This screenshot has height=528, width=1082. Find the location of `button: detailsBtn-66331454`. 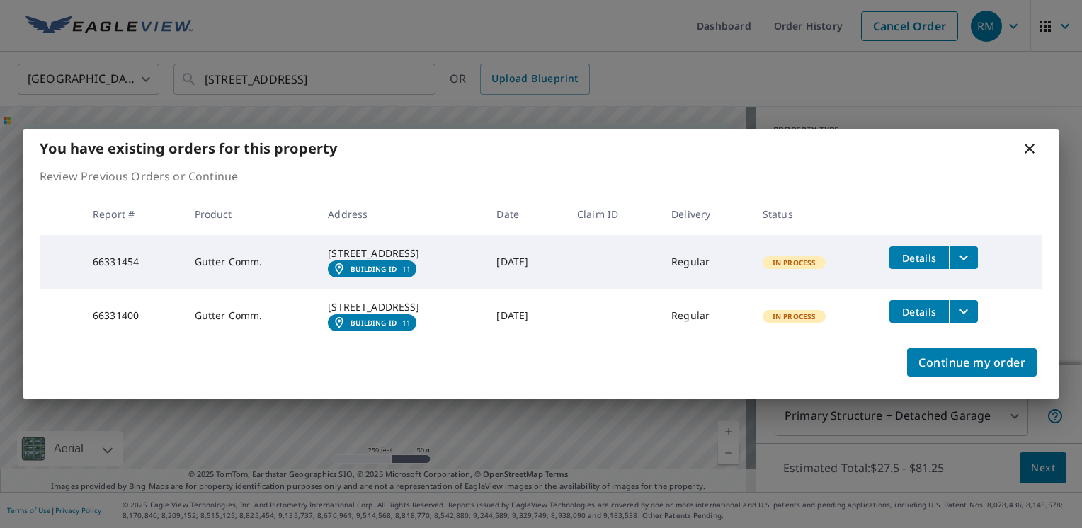

button: detailsBtn-66331454 is located at coordinates (919, 258).